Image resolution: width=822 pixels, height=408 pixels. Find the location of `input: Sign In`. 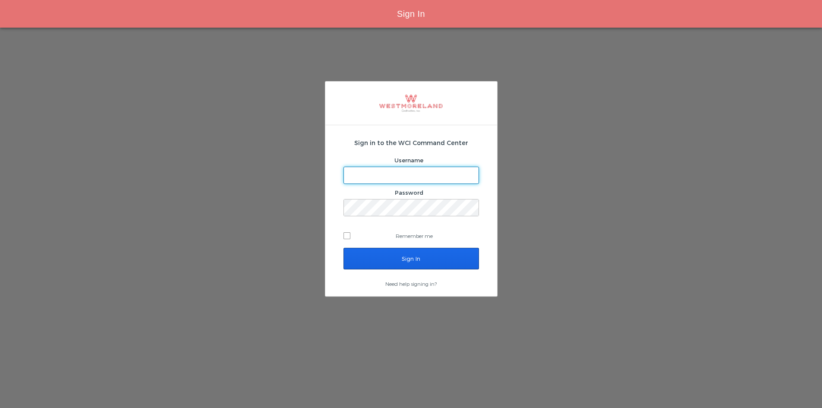

input: Sign In is located at coordinates (411, 258).